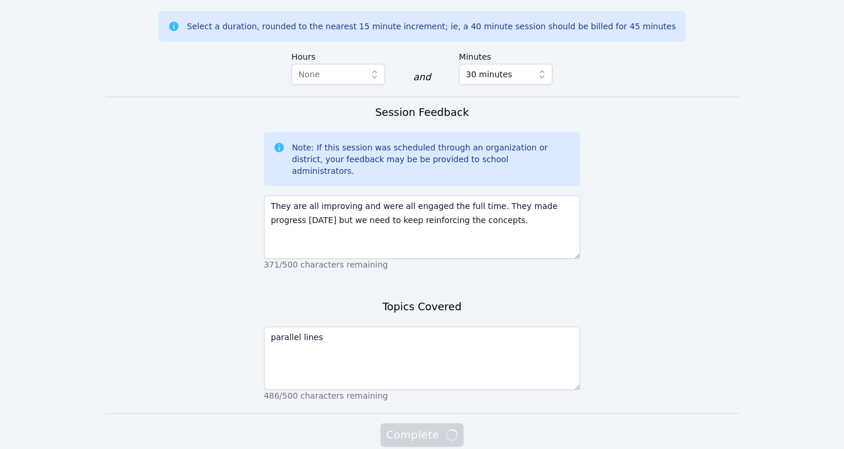  Describe the element at coordinates (309, 74) in the screenshot. I see `span: None` at that location.